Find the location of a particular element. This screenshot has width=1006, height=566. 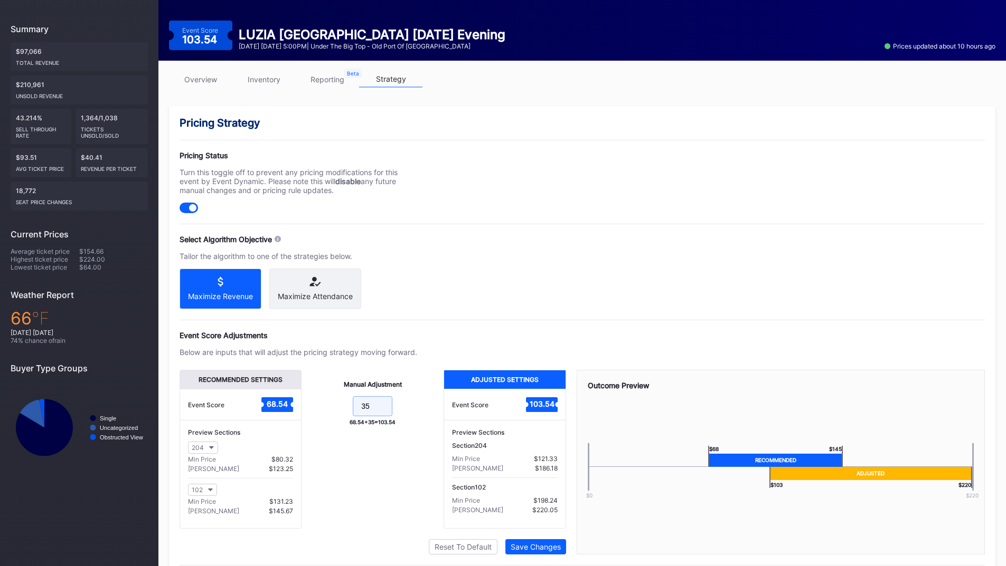

div: $210,961 is located at coordinates (79, 90).